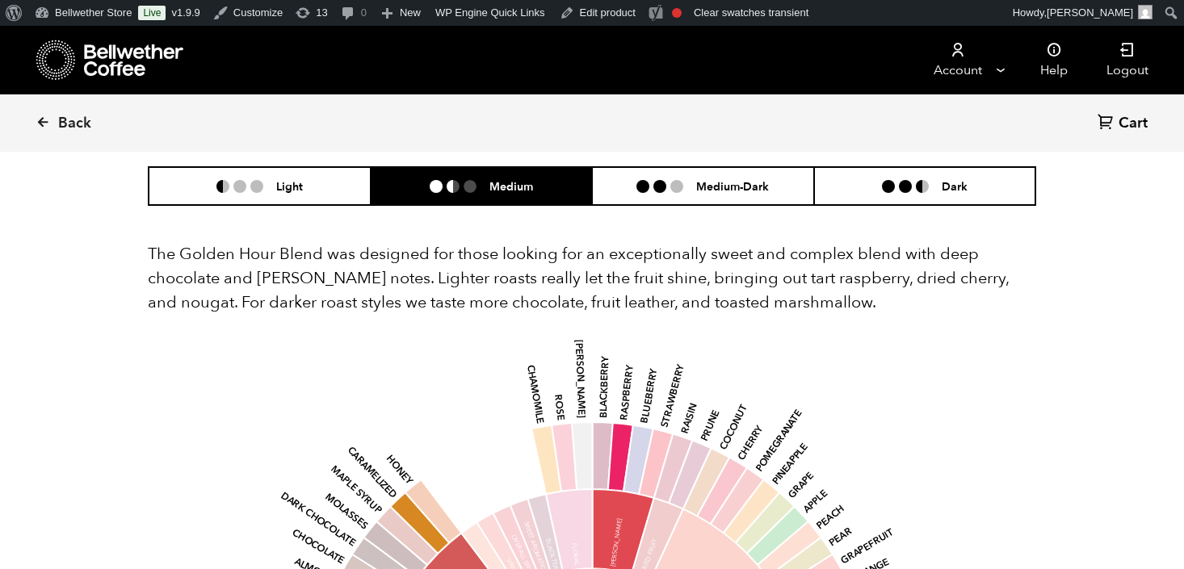  Describe the element at coordinates (954, 186) in the screenshot. I see `h6: Dark` at that location.